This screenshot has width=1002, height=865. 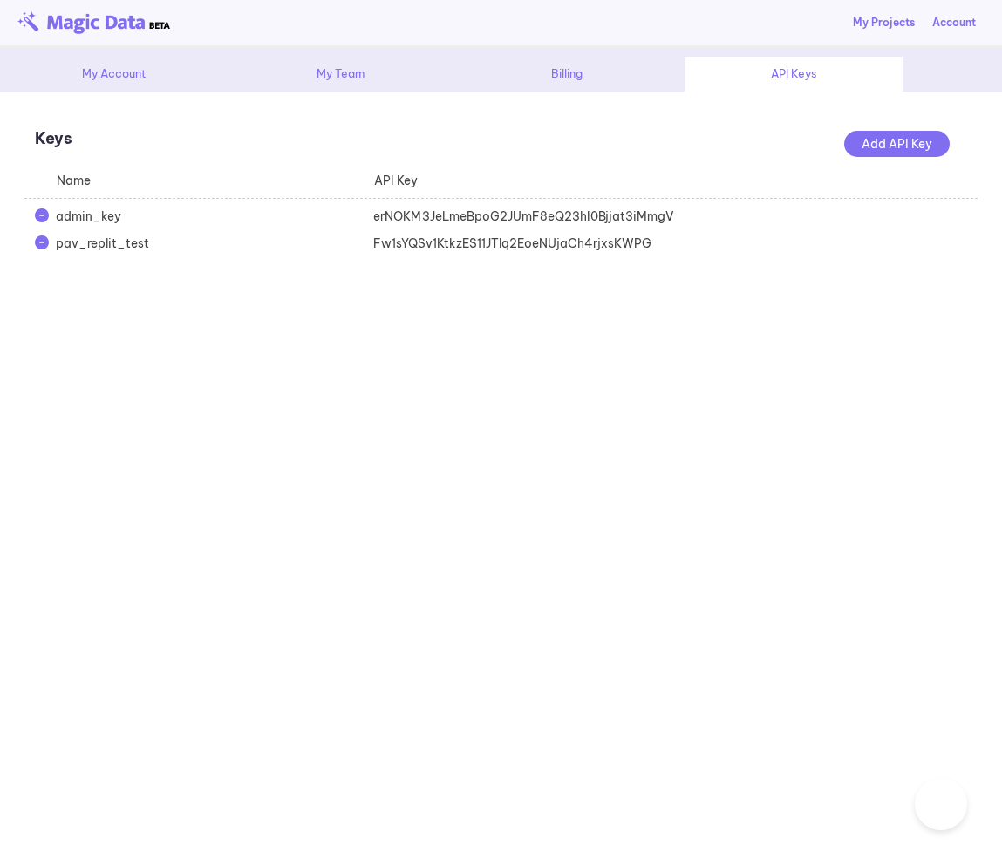 What do you see at coordinates (884, 23) in the screenshot?
I see `a: My Projects` at bounding box center [884, 23].